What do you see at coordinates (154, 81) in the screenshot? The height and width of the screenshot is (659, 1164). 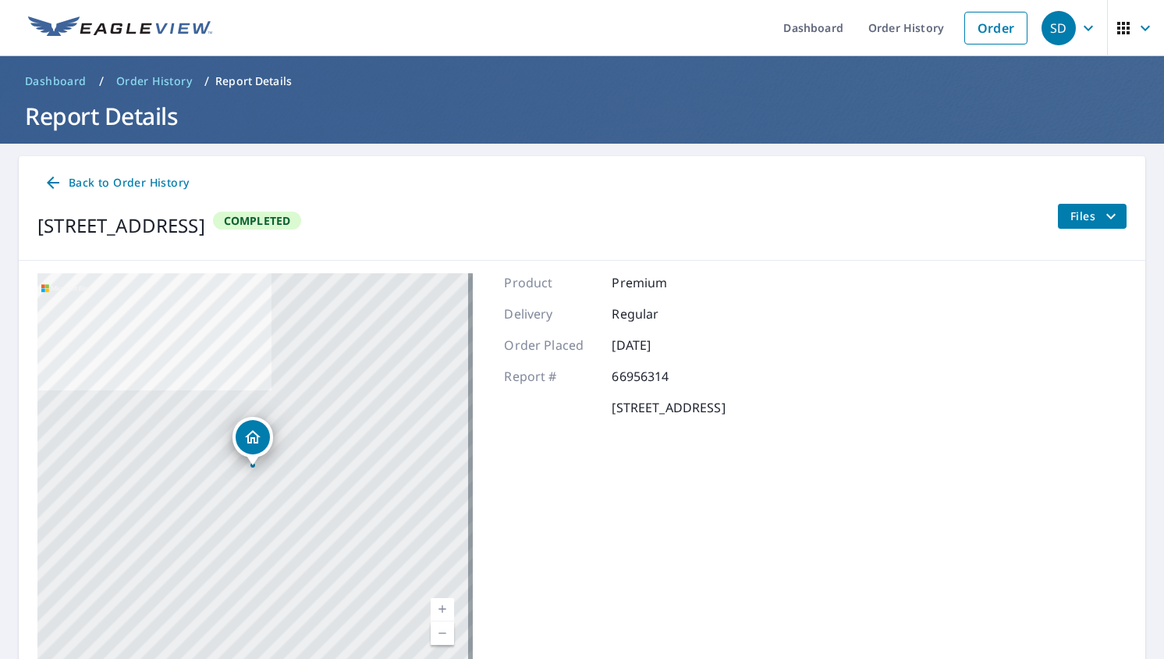 I see `span: Order History` at bounding box center [154, 81].